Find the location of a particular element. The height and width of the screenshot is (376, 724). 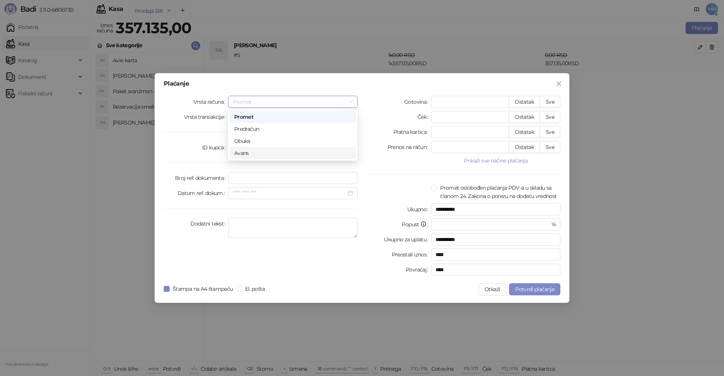

span: Potvrdi plaćanje is located at coordinates (534, 289).